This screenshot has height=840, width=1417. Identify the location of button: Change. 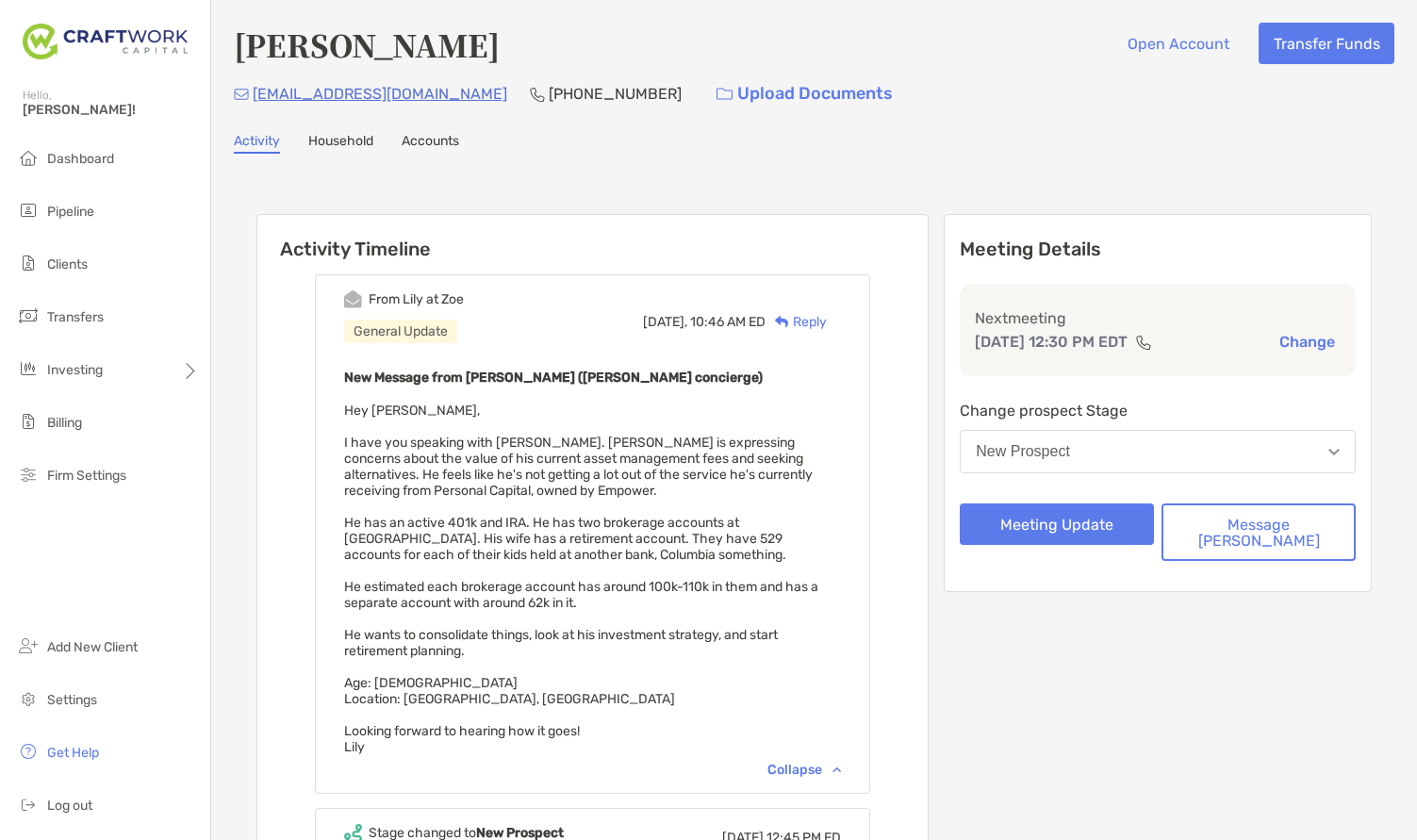
(1307, 341).